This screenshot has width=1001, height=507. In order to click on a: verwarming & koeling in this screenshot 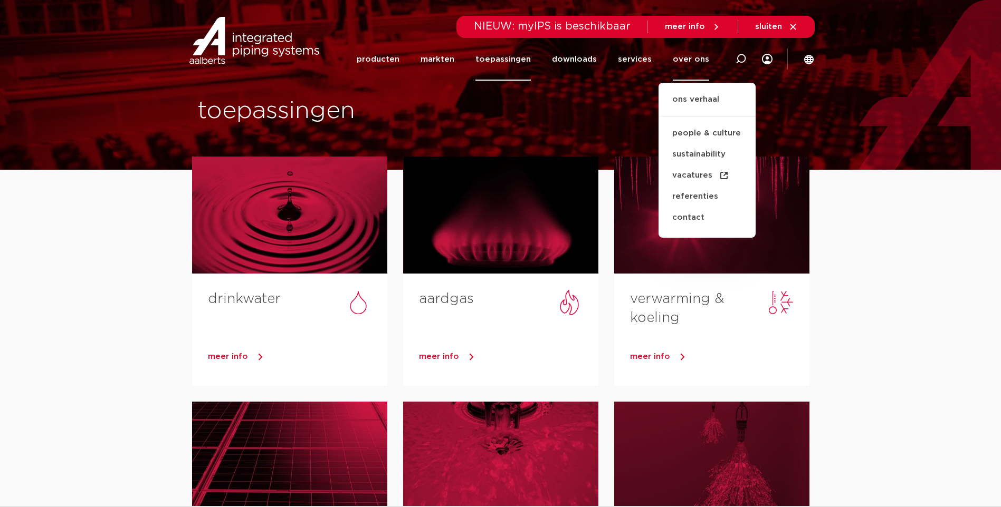, I will do `click(677, 309)`.